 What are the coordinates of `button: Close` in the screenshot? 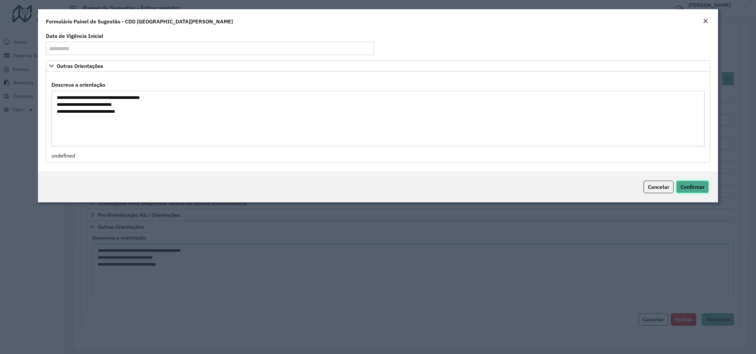 It's located at (705, 21).